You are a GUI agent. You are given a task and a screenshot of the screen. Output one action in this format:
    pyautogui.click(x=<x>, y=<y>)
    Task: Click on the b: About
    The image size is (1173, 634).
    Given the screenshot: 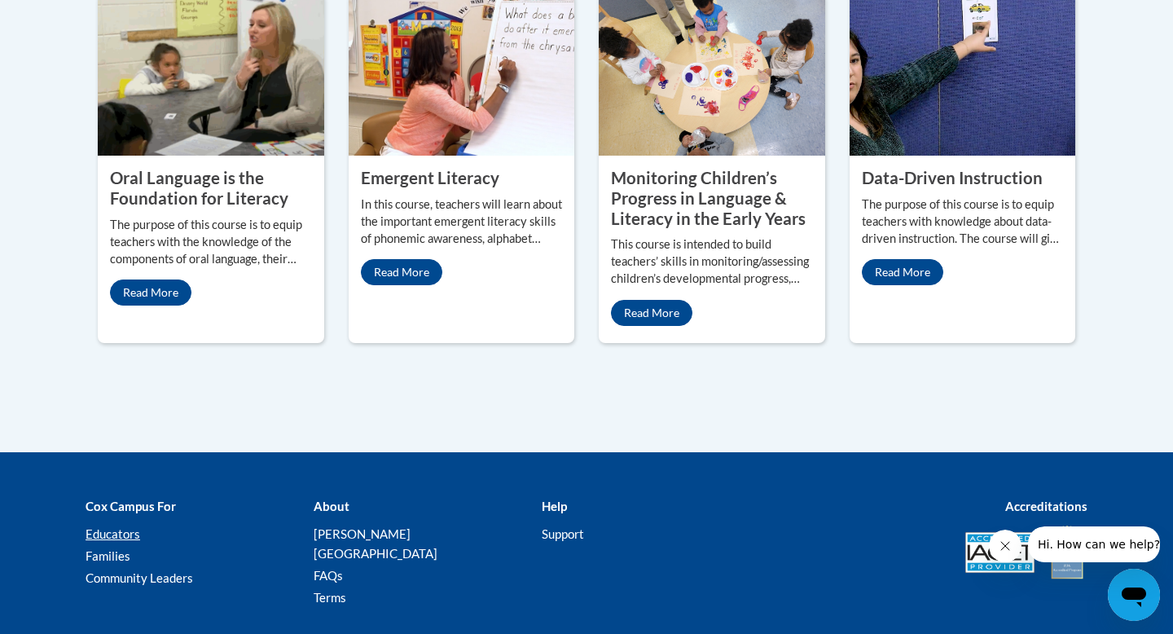 What is the action you would take?
    pyautogui.click(x=332, y=506)
    